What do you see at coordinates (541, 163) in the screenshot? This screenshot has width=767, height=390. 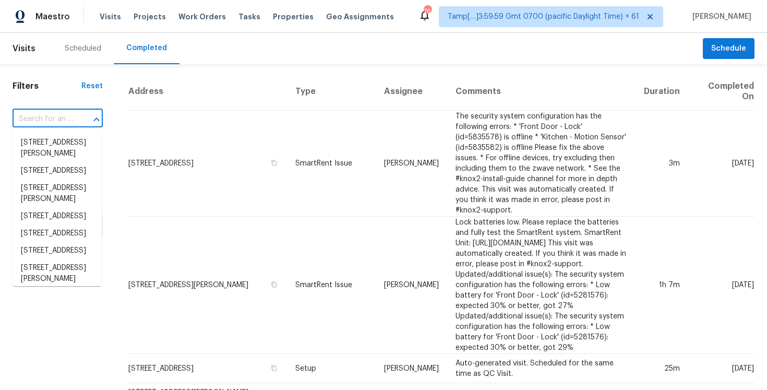 I see `td: The security system configuration has the following errors: * 'Front Door - Lock' (id=5835578) is...` at bounding box center [541, 163].